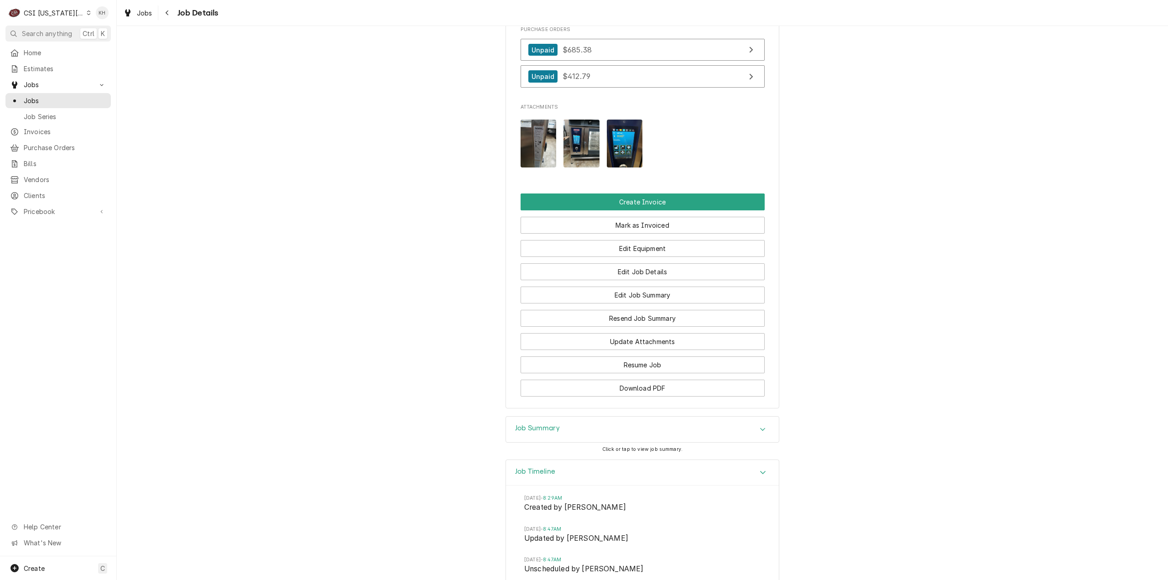 This screenshot has height=580, width=1168. Describe the element at coordinates (642, 59) in the screenshot. I see `div: Purchase Orders` at that location.